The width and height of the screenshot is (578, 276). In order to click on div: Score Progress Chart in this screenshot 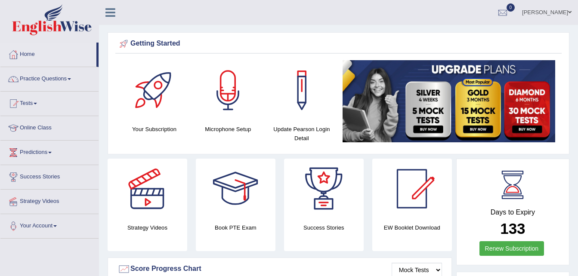, I will do `click(280, 270)`.